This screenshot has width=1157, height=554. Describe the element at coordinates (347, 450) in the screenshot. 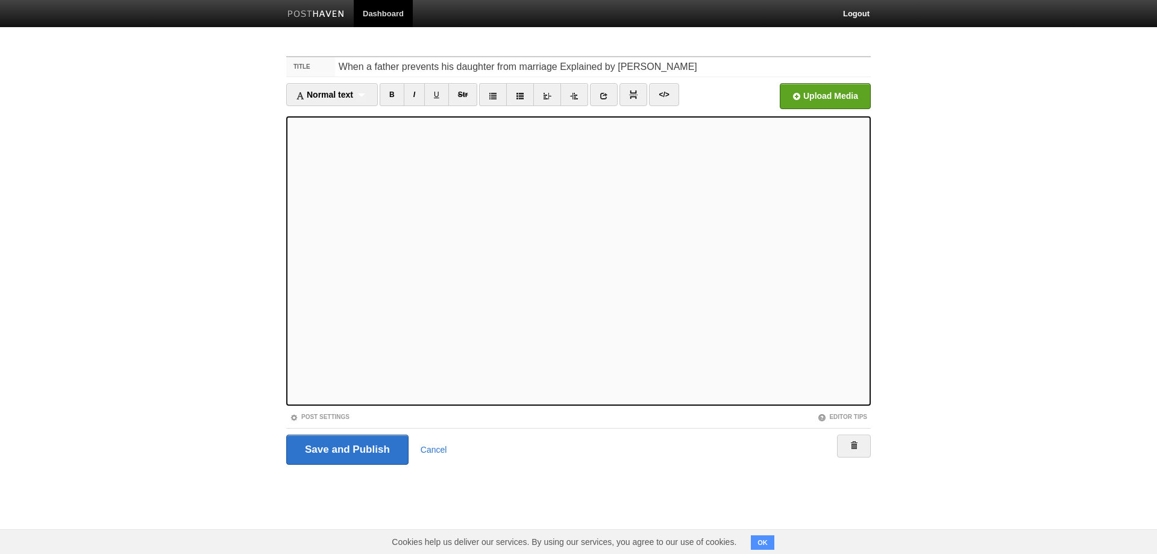

I see `input: Save and Publish` at that location.